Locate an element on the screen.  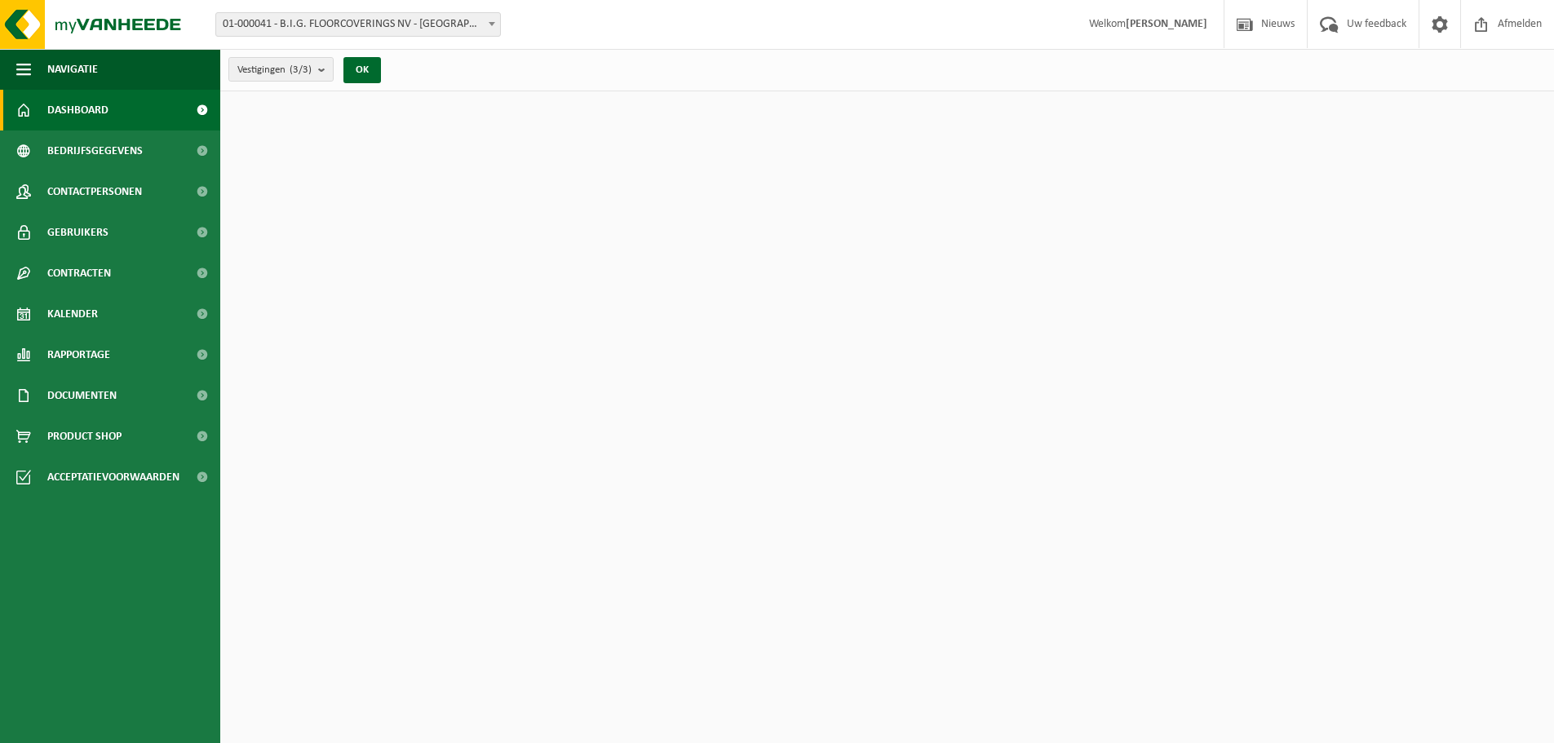
span: 01-000041 - B.I.G. FLOORCOVERINGS NV - WIELSBEKE is located at coordinates (358, 24).